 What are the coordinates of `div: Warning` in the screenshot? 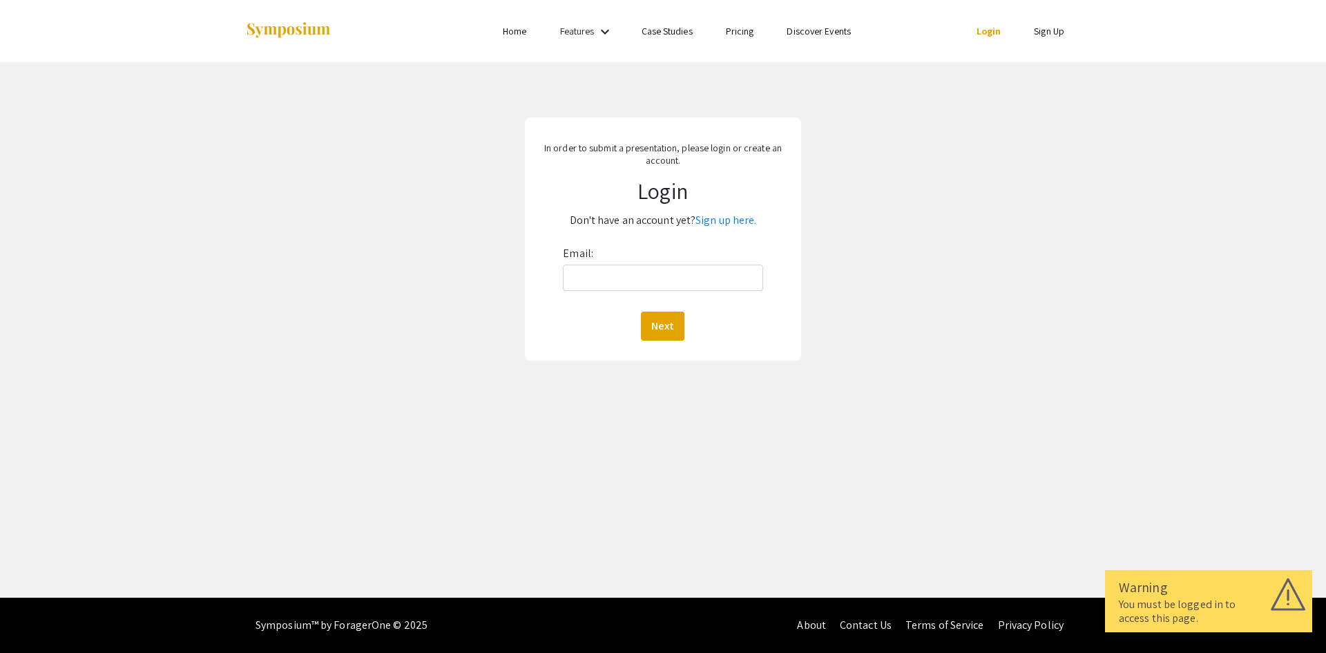 It's located at (1209, 587).